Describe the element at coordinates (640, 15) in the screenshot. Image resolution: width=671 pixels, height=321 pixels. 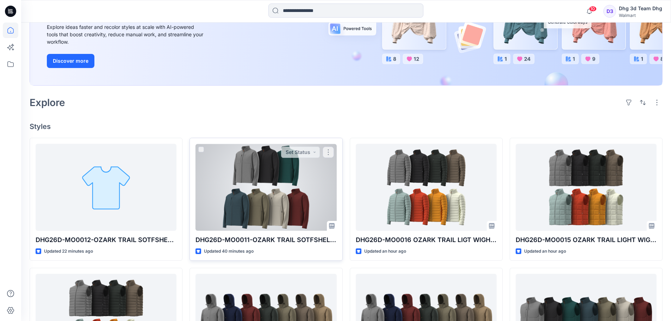
I see `div: Walmart` at that location.